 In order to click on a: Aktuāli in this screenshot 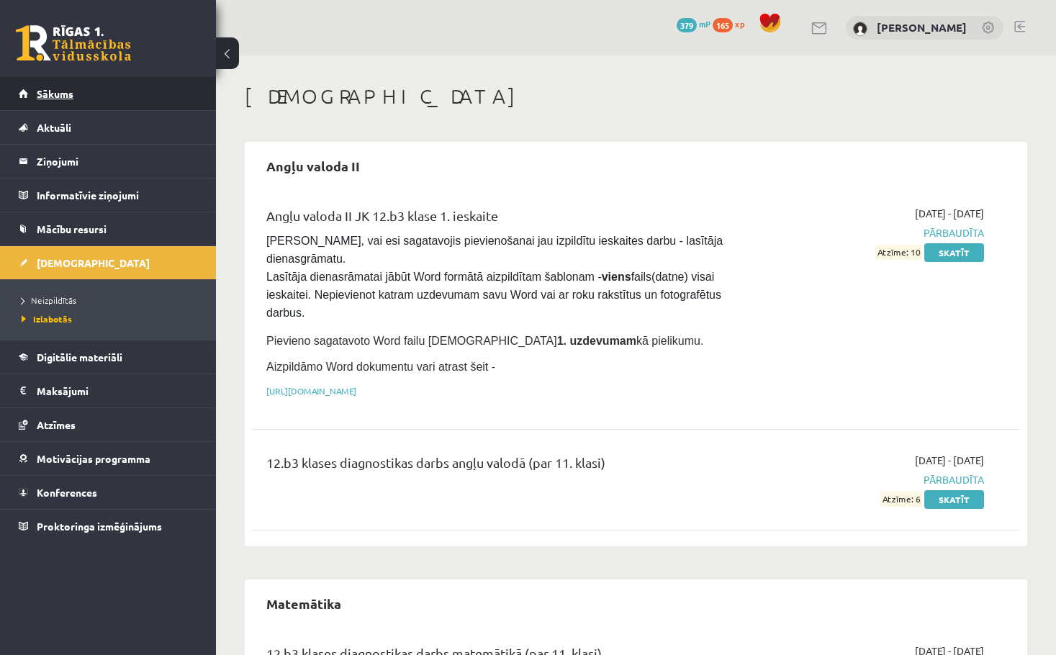, I will do `click(108, 127)`.